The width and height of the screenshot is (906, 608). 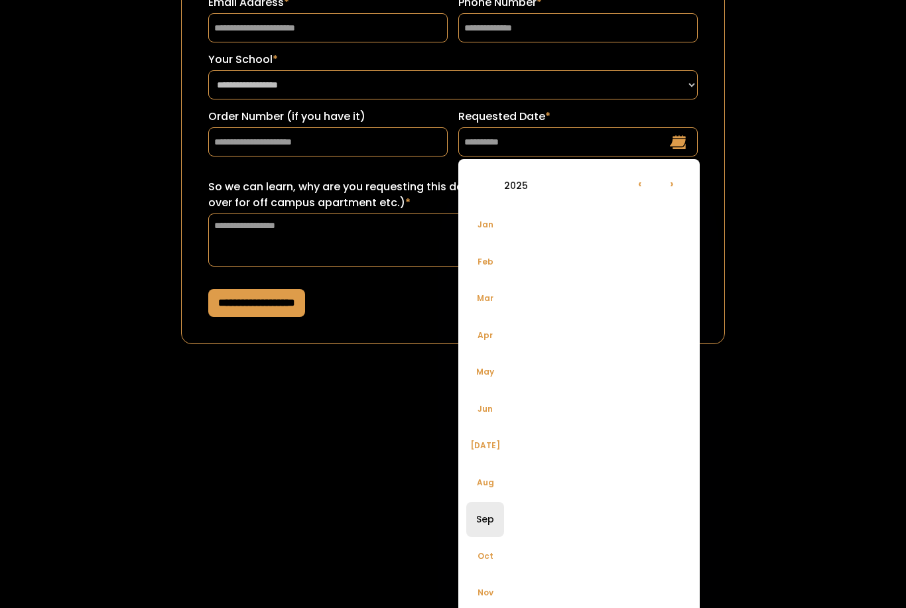 What do you see at coordinates (485, 299) in the screenshot?
I see `li: Mar` at bounding box center [485, 299].